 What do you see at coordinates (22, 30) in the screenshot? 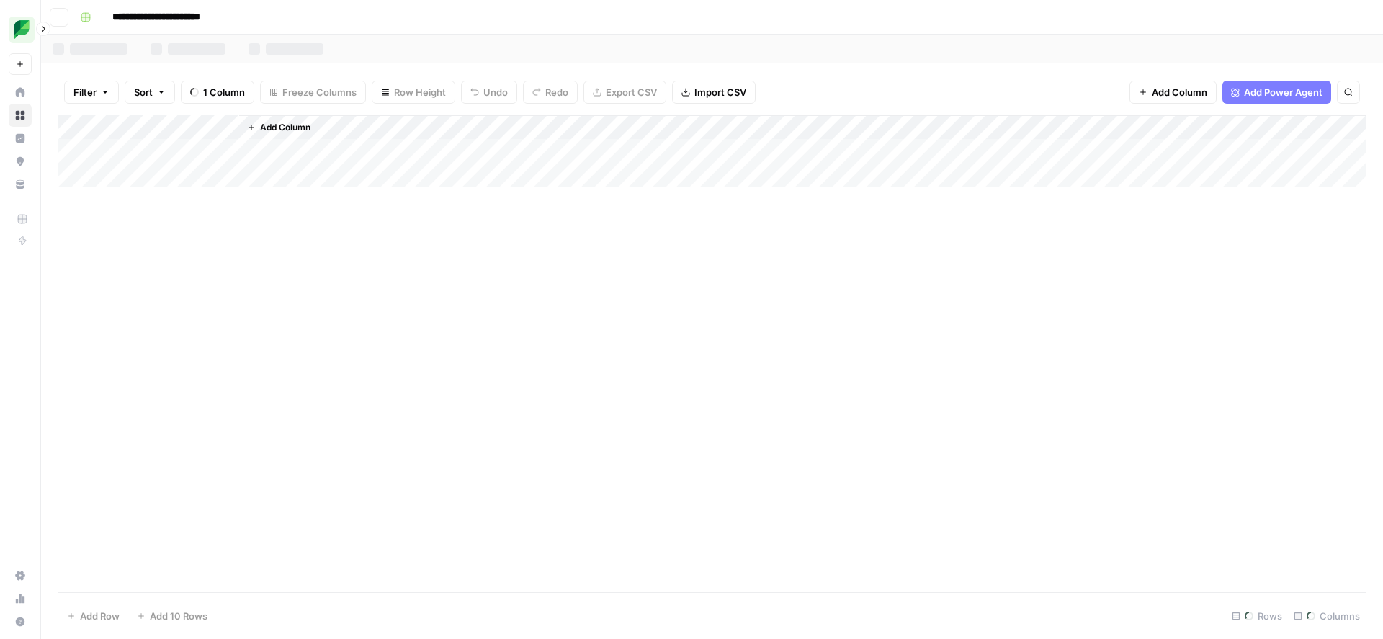
I see `img: SproutSocial Logo` at bounding box center [22, 30].